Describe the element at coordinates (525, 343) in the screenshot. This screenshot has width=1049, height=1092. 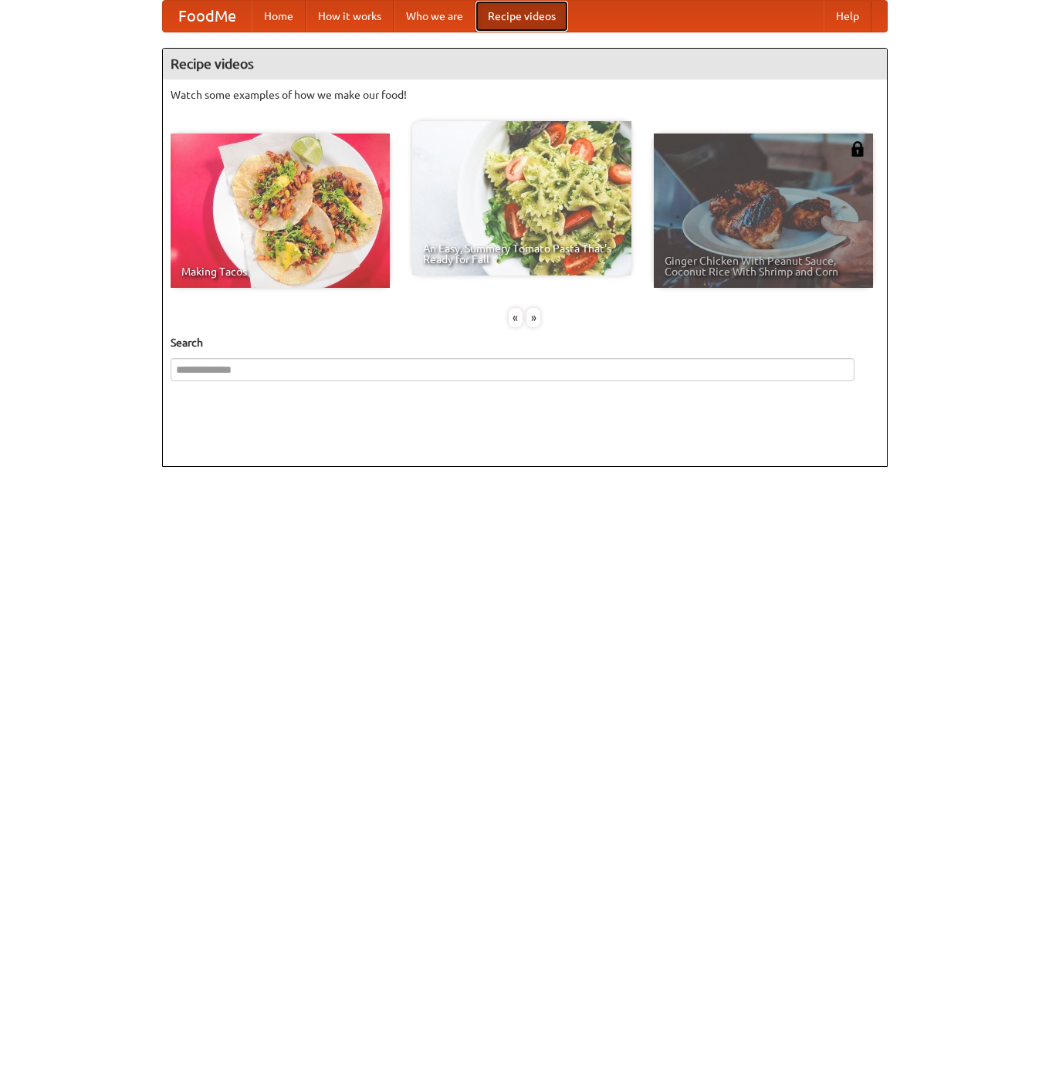
I see `h5: Search` at that location.